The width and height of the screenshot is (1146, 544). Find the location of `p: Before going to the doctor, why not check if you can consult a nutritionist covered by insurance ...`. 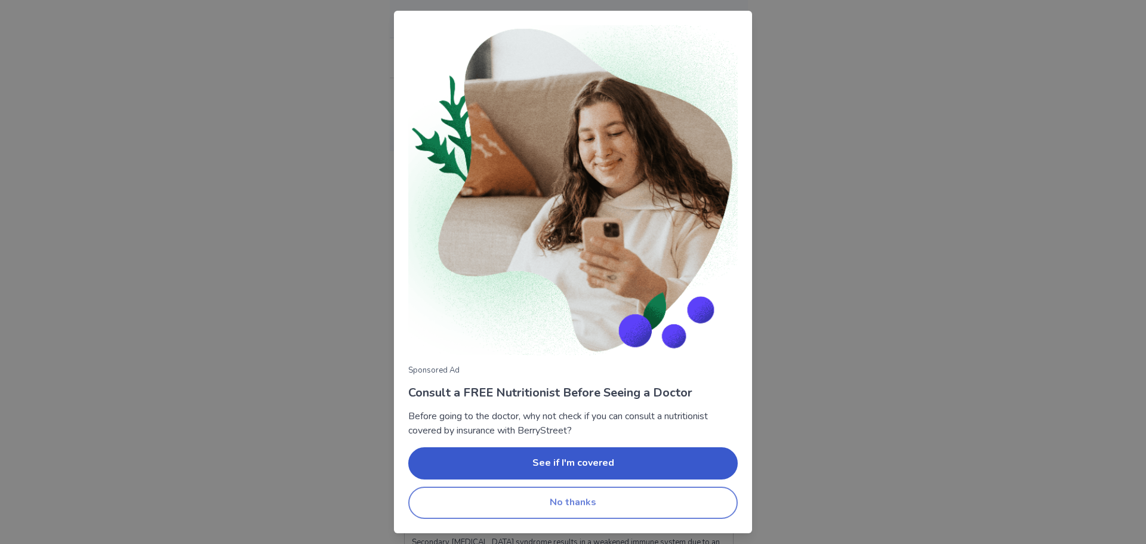

p: Before going to the doctor, why not check if you can consult a nutritionist covered by insurance ... is located at coordinates (573, 423).